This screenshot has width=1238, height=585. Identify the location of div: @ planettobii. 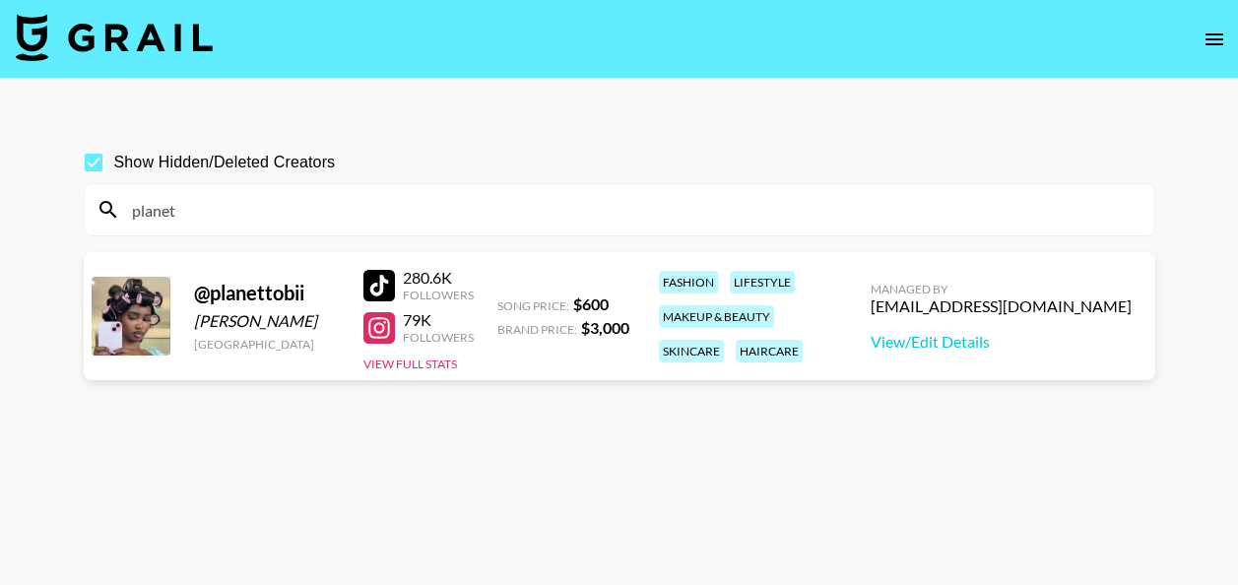
(267, 293).